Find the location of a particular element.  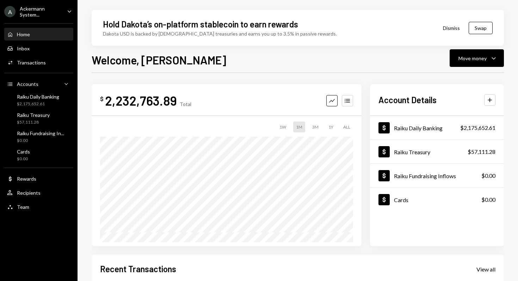

div: Home is located at coordinates (23, 34).